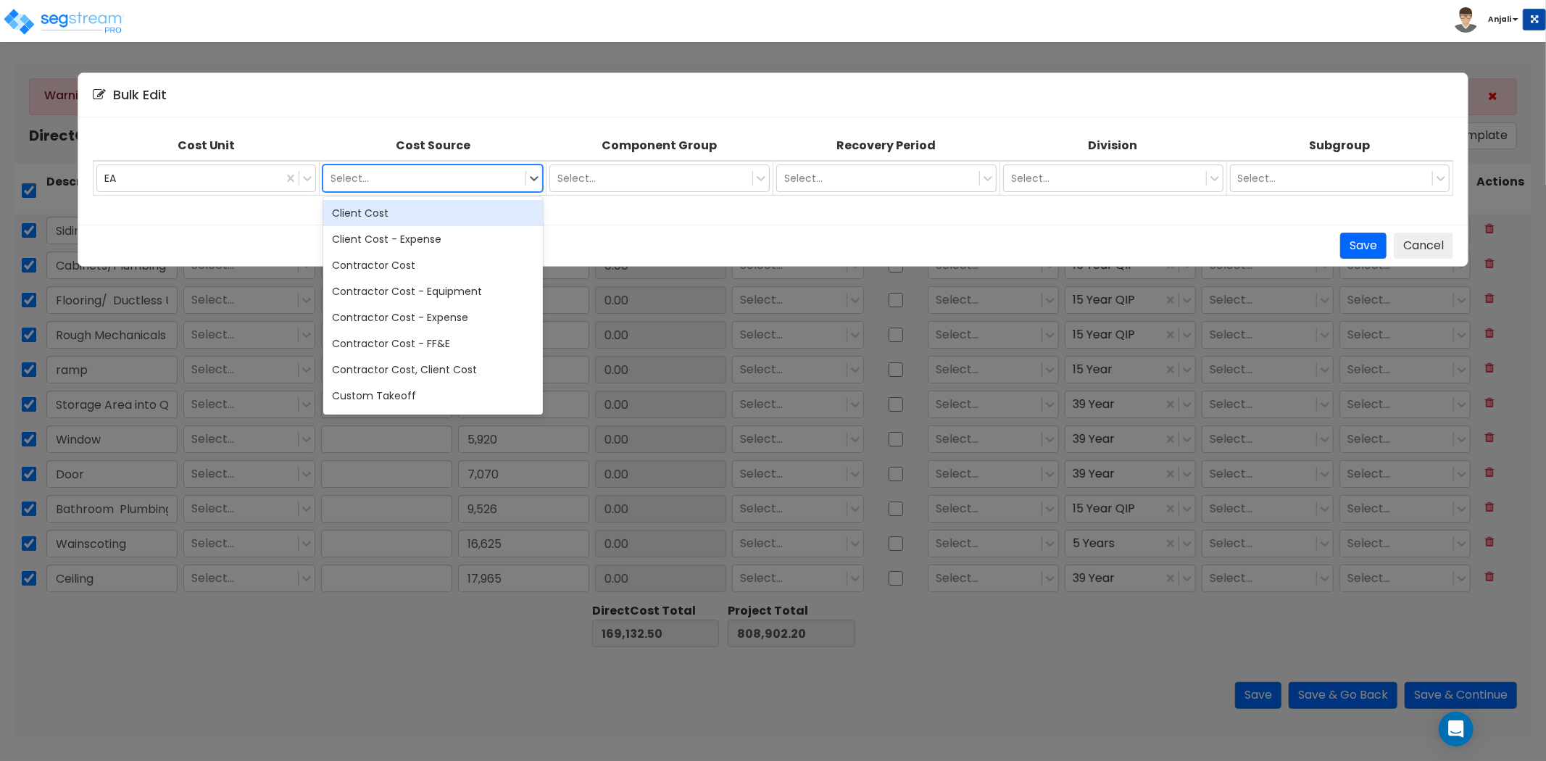 The height and width of the screenshot is (761, 1546). I want to click on th: Subgroup, so click(1339, 146).